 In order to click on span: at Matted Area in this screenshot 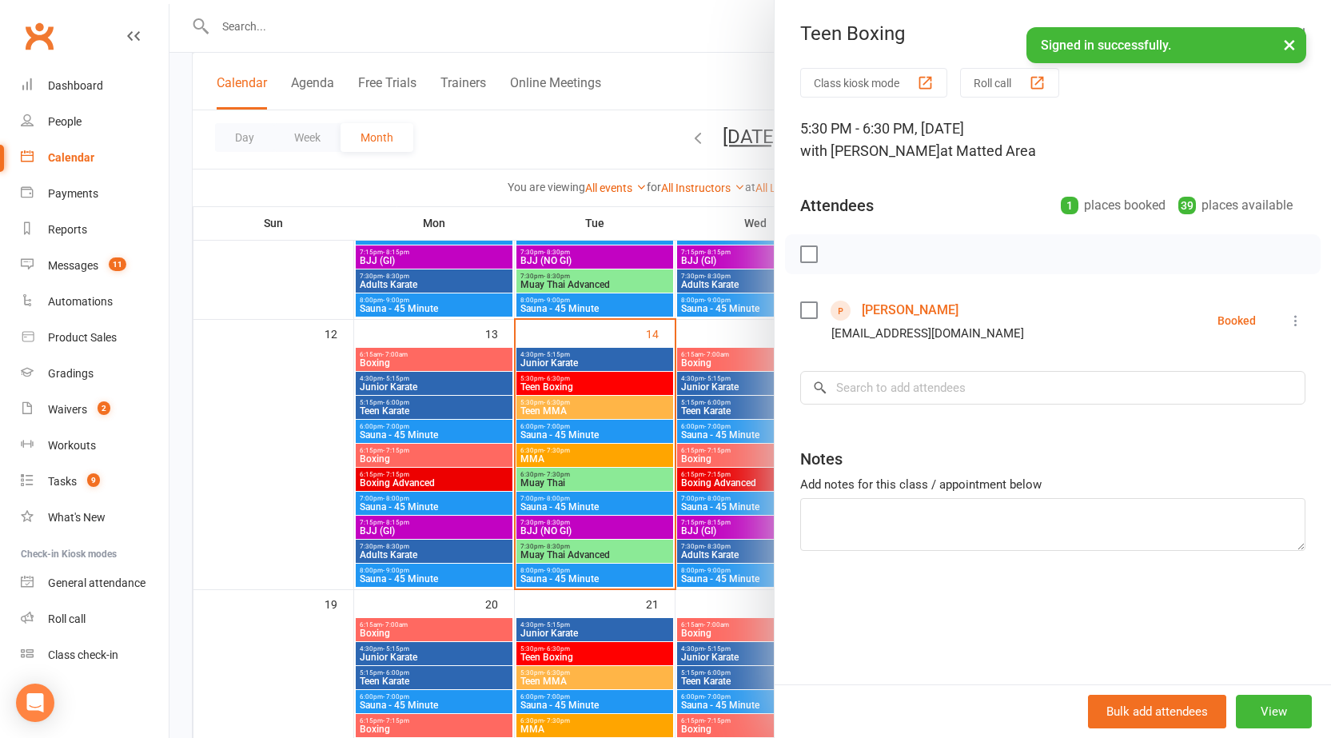, I will do `click(988, 150)`.